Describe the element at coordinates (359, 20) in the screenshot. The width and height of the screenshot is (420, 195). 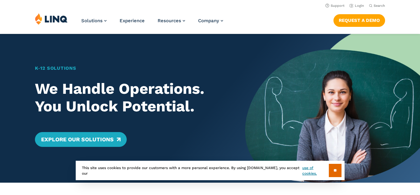
I see `nav: Button Navigation` at that location.